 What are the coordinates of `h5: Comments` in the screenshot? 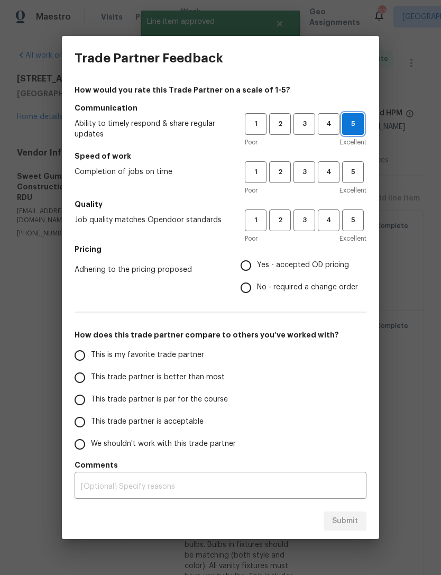 It's located at (221, 465).